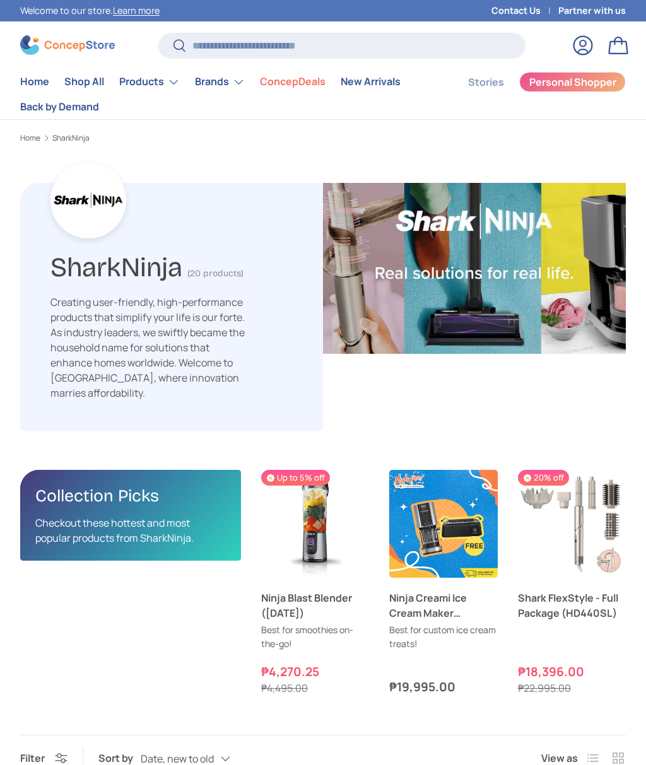 The width and height of the screenshot is (646, 765). Describe the element at coordinates (323, 138) in the screenshot. I see `nav: Breadcrumbs` at that location.